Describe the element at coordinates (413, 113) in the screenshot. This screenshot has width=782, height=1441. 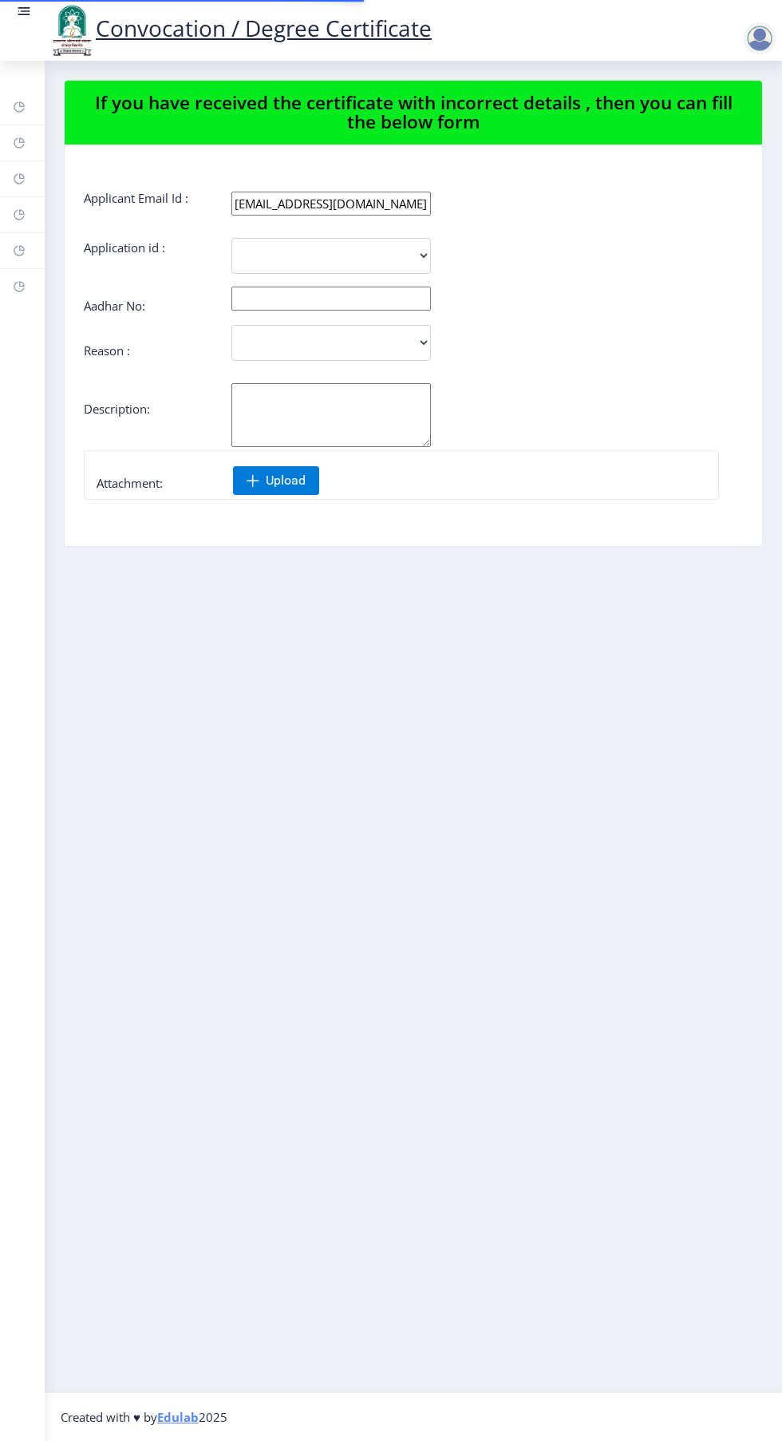
I see `nb-card-header: If you have received the certificate with incorrect details , then you can fill the below form` at that location.